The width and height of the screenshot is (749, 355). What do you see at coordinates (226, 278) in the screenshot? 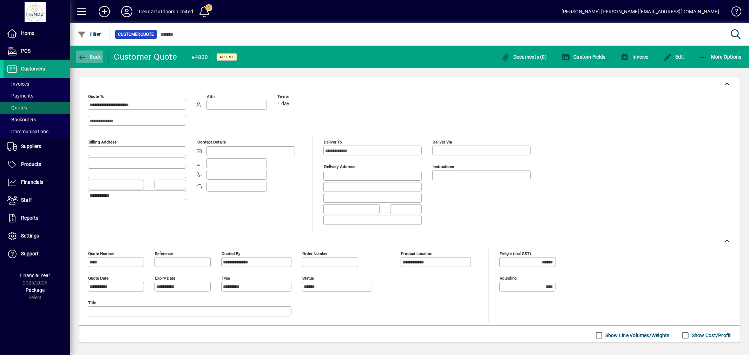
I see `mat-label: Type` at bounding box center [226, 278].